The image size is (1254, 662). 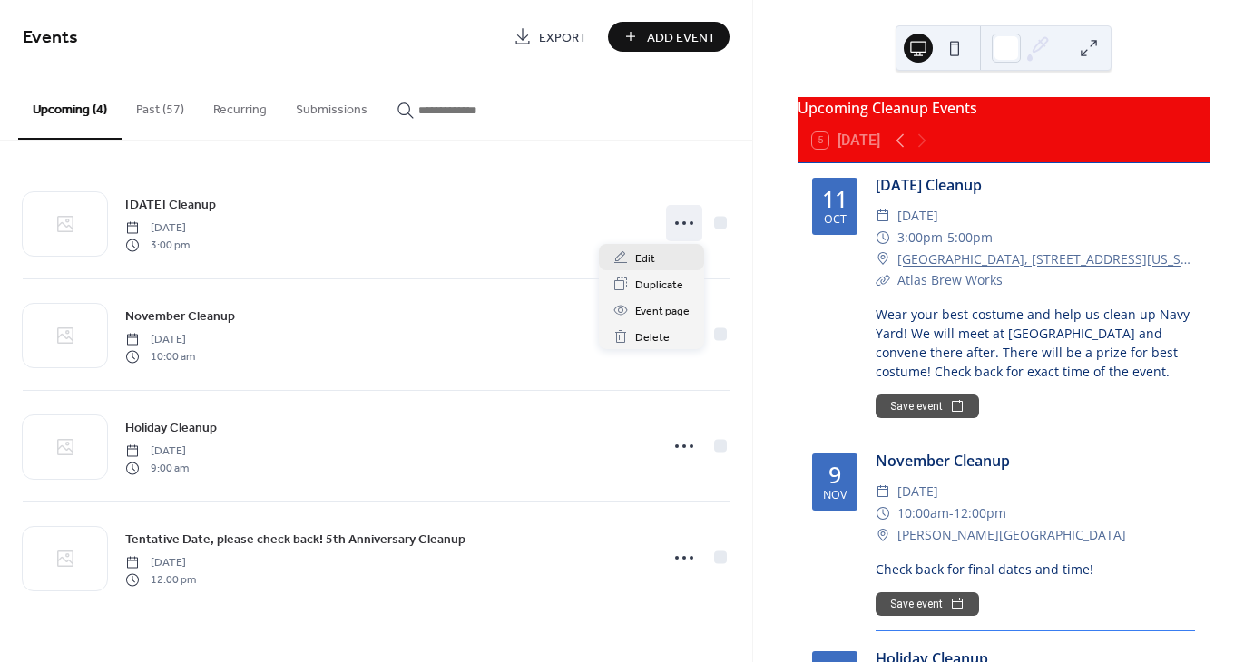 I want to click on button: Past (57), so click(x=160, y=105).